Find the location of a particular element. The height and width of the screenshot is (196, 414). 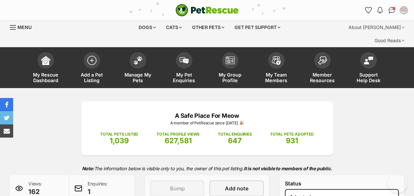

a: My Rescue Dashboard is located at coordinates (46, 68).